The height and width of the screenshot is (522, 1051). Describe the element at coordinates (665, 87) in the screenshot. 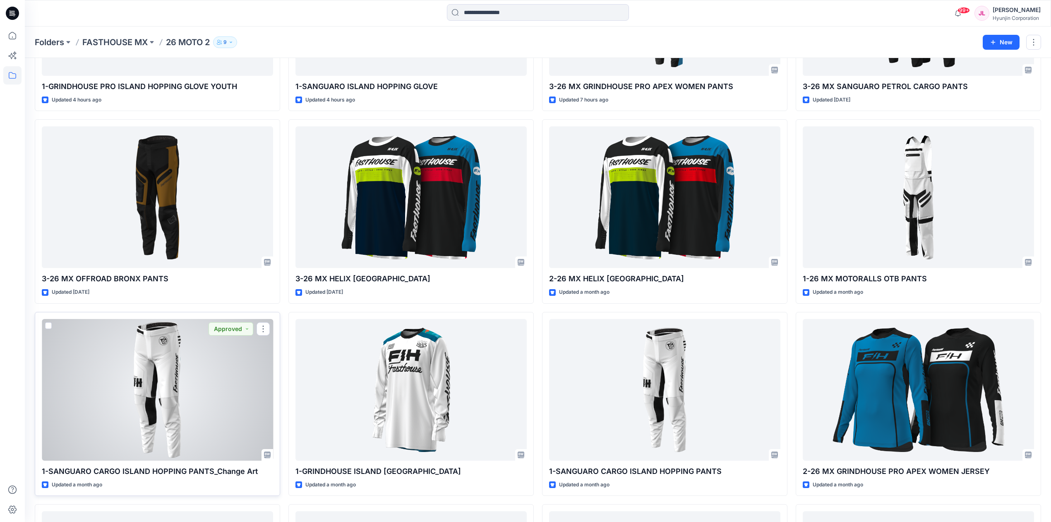

I see `p: 3-26 MX GRINDHOUSE PRO APEX WOMEN PANTS` at that location.